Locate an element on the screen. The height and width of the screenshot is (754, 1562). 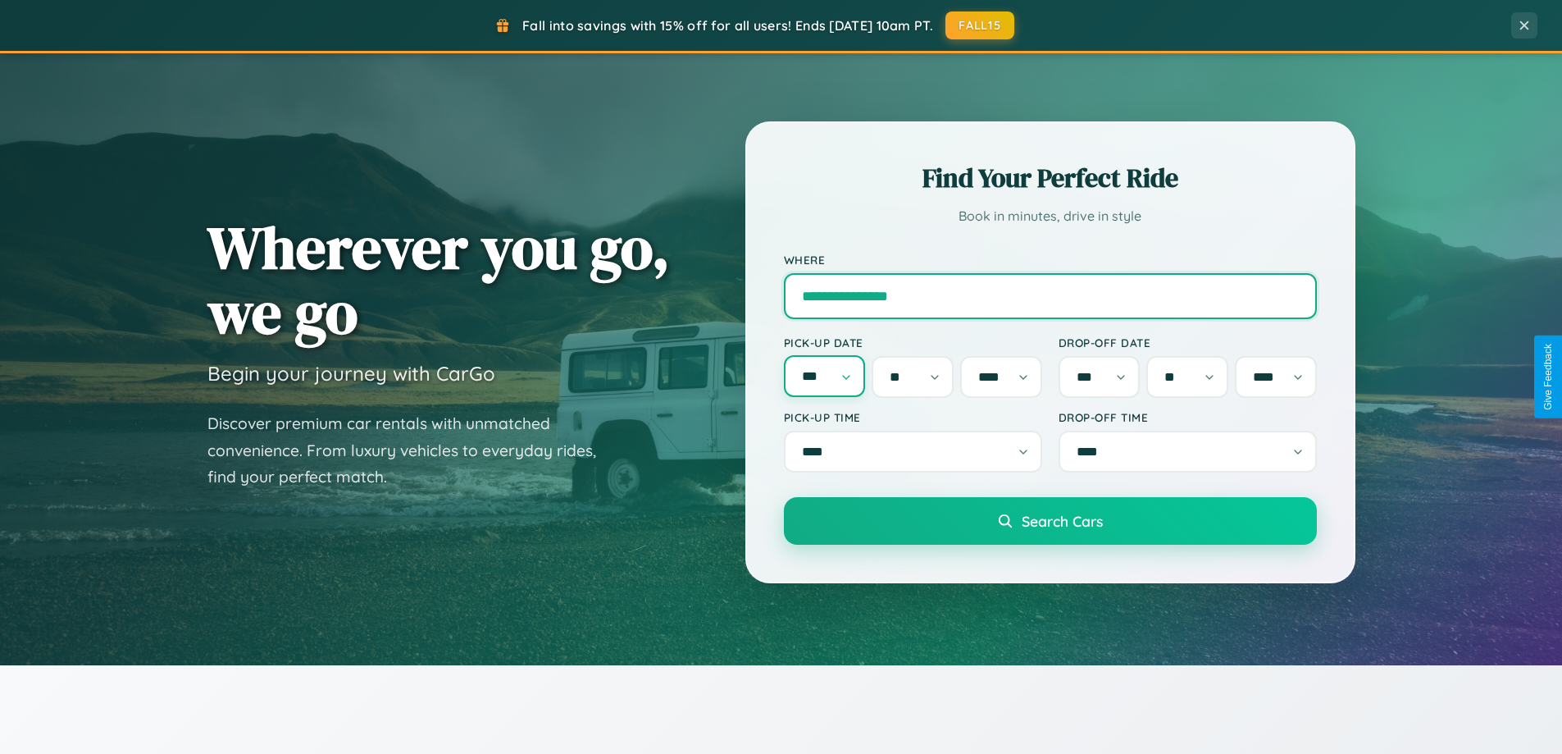
label: Where is located at coordinates (1050, 259).